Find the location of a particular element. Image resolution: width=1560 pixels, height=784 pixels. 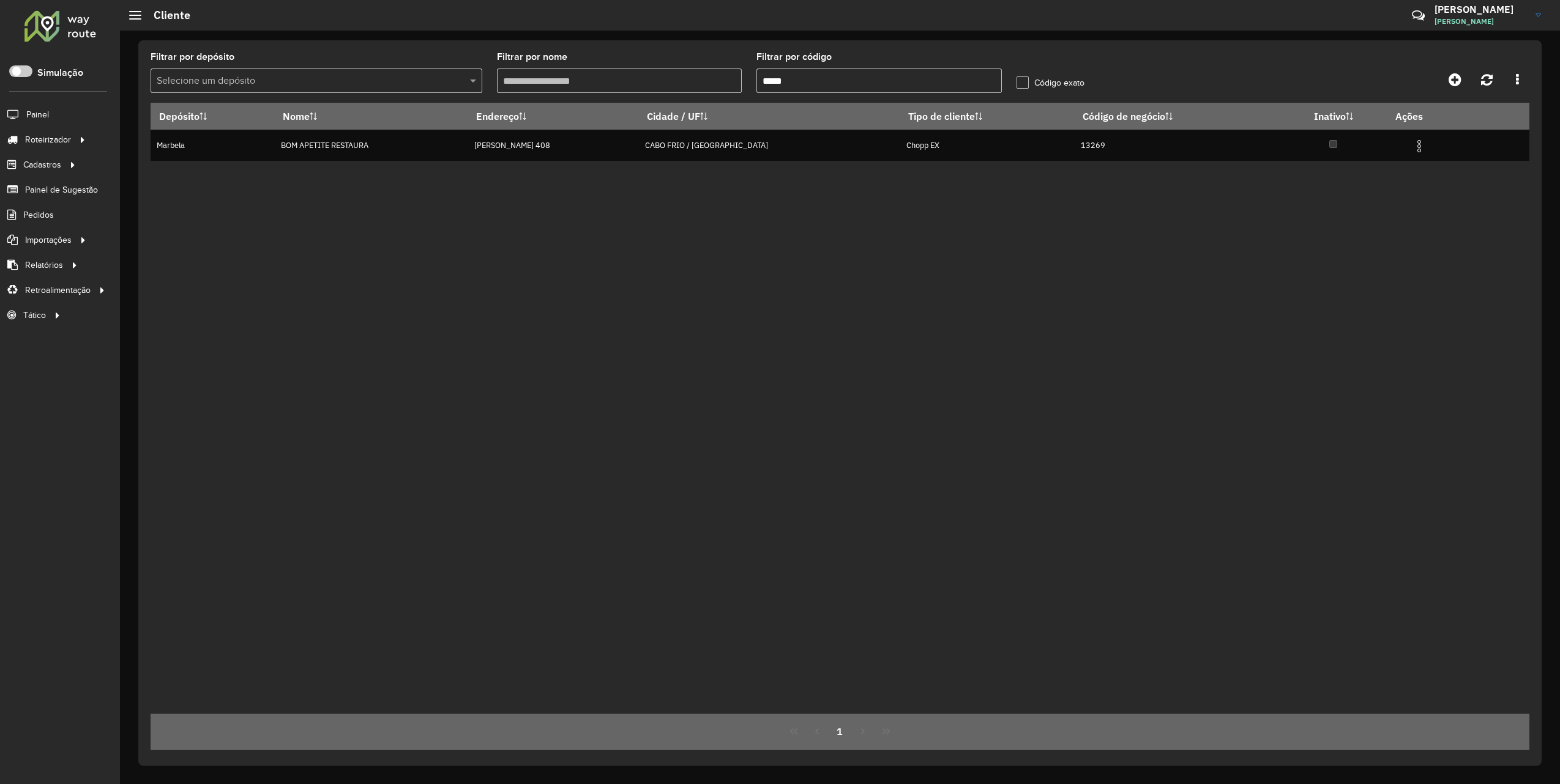

h2: Cliente is located at coordinates (166, 15).